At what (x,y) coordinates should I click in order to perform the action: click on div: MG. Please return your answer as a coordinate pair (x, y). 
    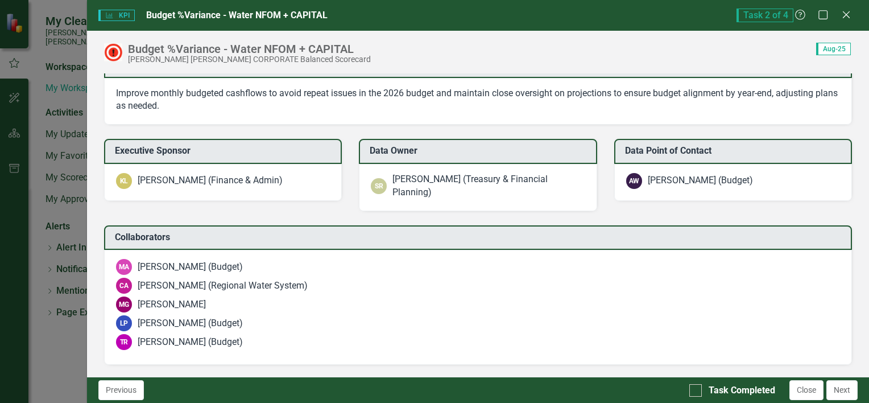
    Looking at the image, I should click on (124, 304).